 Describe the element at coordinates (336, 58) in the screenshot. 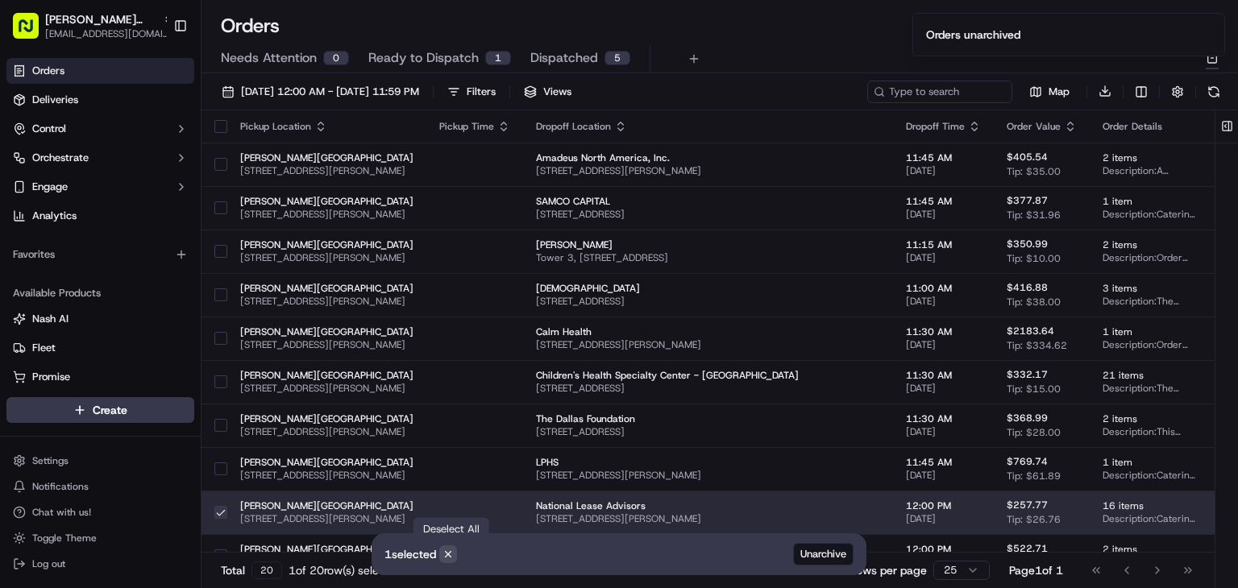

I see `div: 0` at that location.